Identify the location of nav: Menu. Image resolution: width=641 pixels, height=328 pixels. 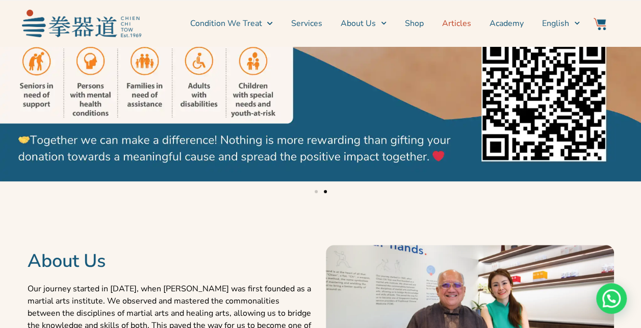
(363, 23).